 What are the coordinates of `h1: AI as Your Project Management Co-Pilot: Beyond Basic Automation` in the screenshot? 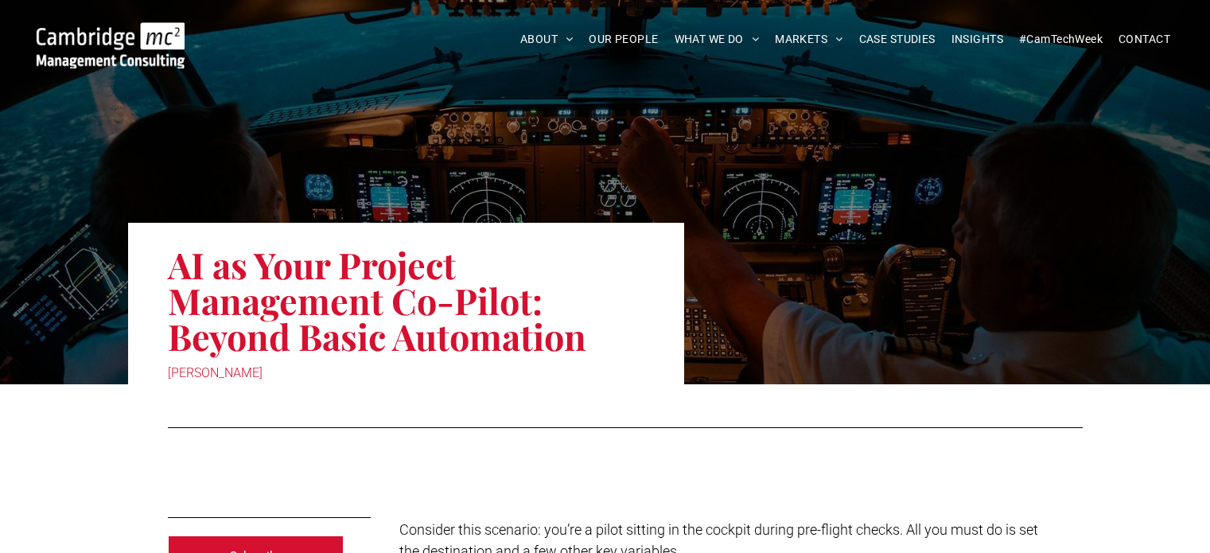 It's located at (406, 300).